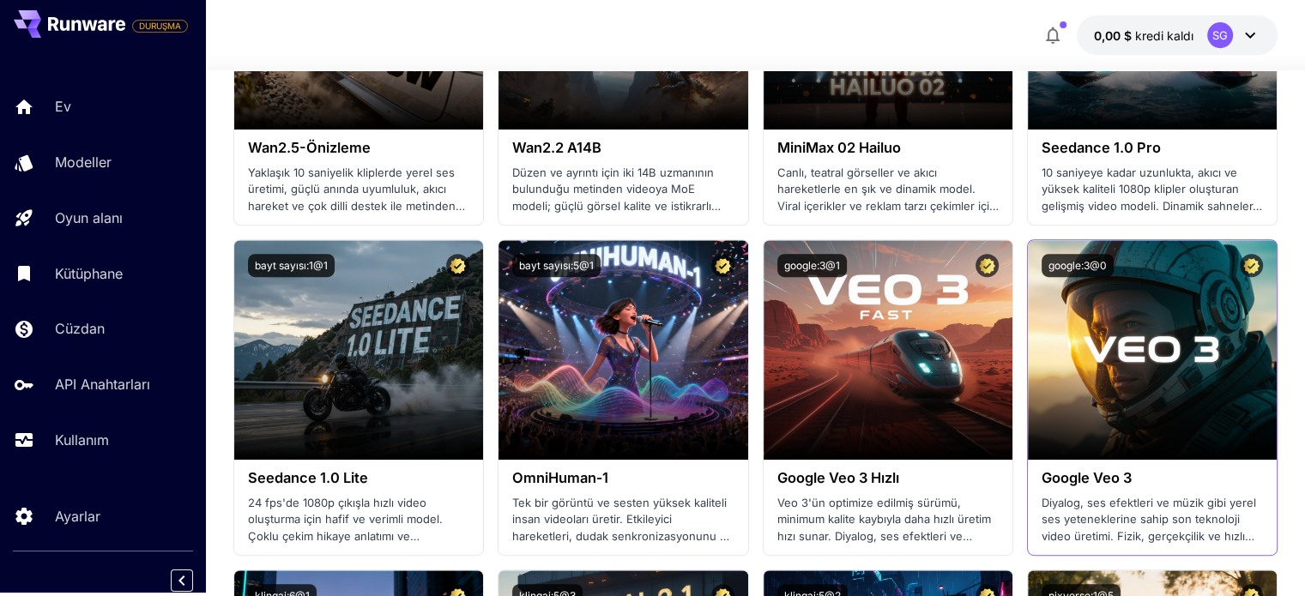 The width and height of the screenshot is (1305, 596). What do you see at coordinates (1220, 35) in the screenshot?
I see `font: SG` at bounding box center [1220, 35].